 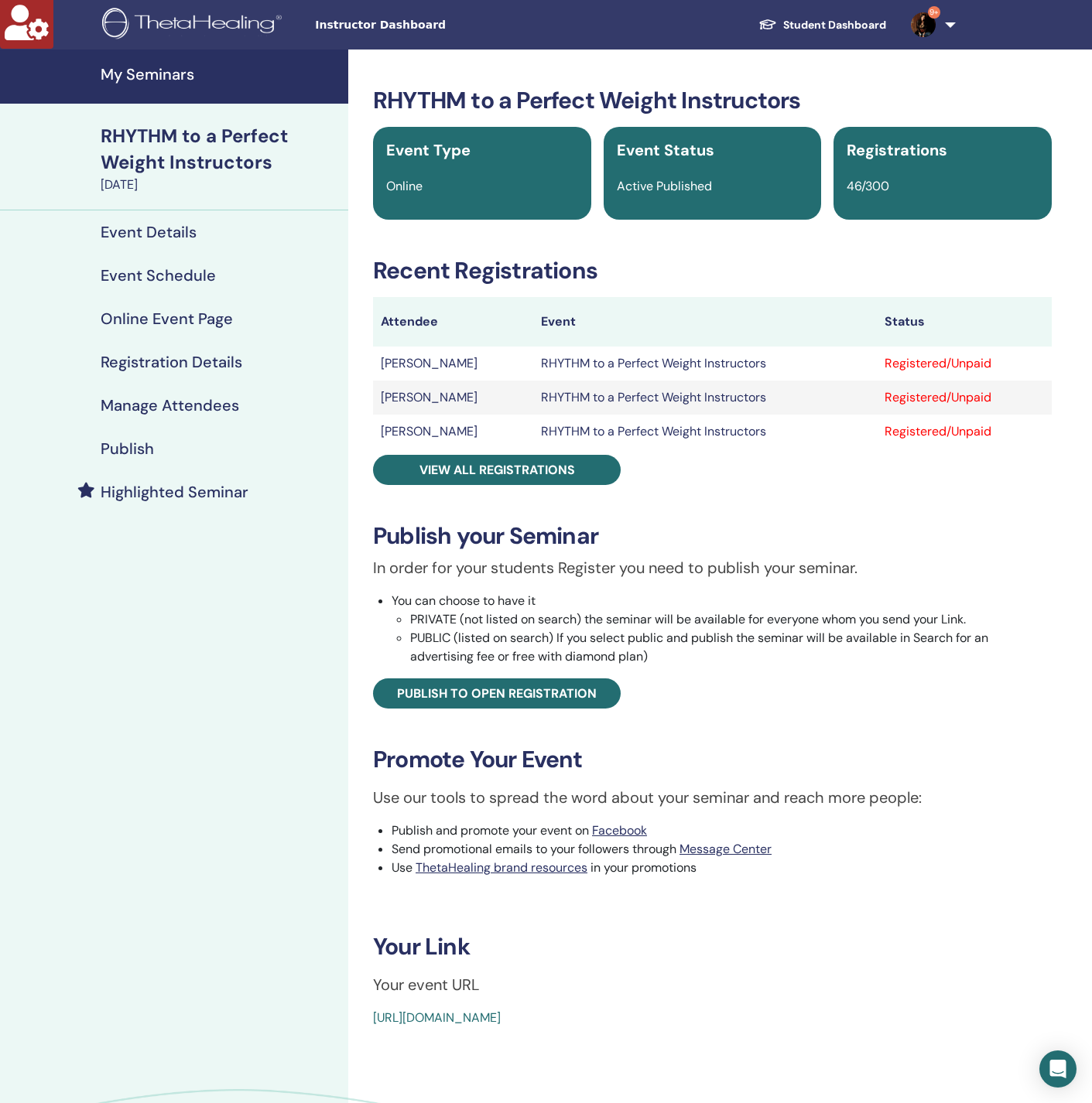 What do you see at coordinates (194, 24) in the screenshot?
I see `img: logo.png` at bounding box center [194, 24].